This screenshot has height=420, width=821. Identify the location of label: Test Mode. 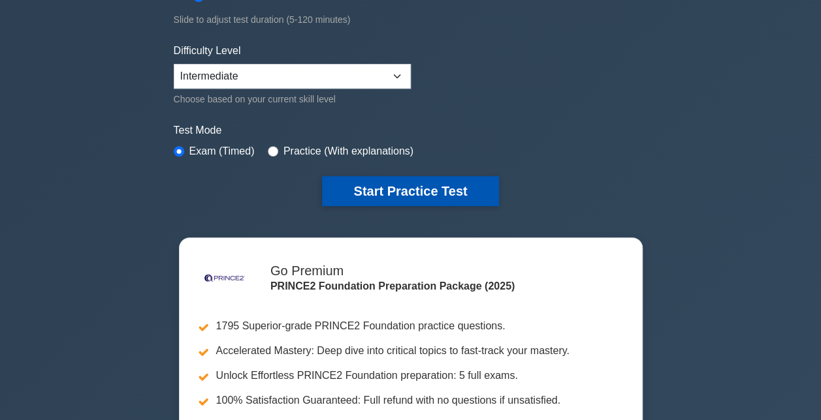
(411, 131).